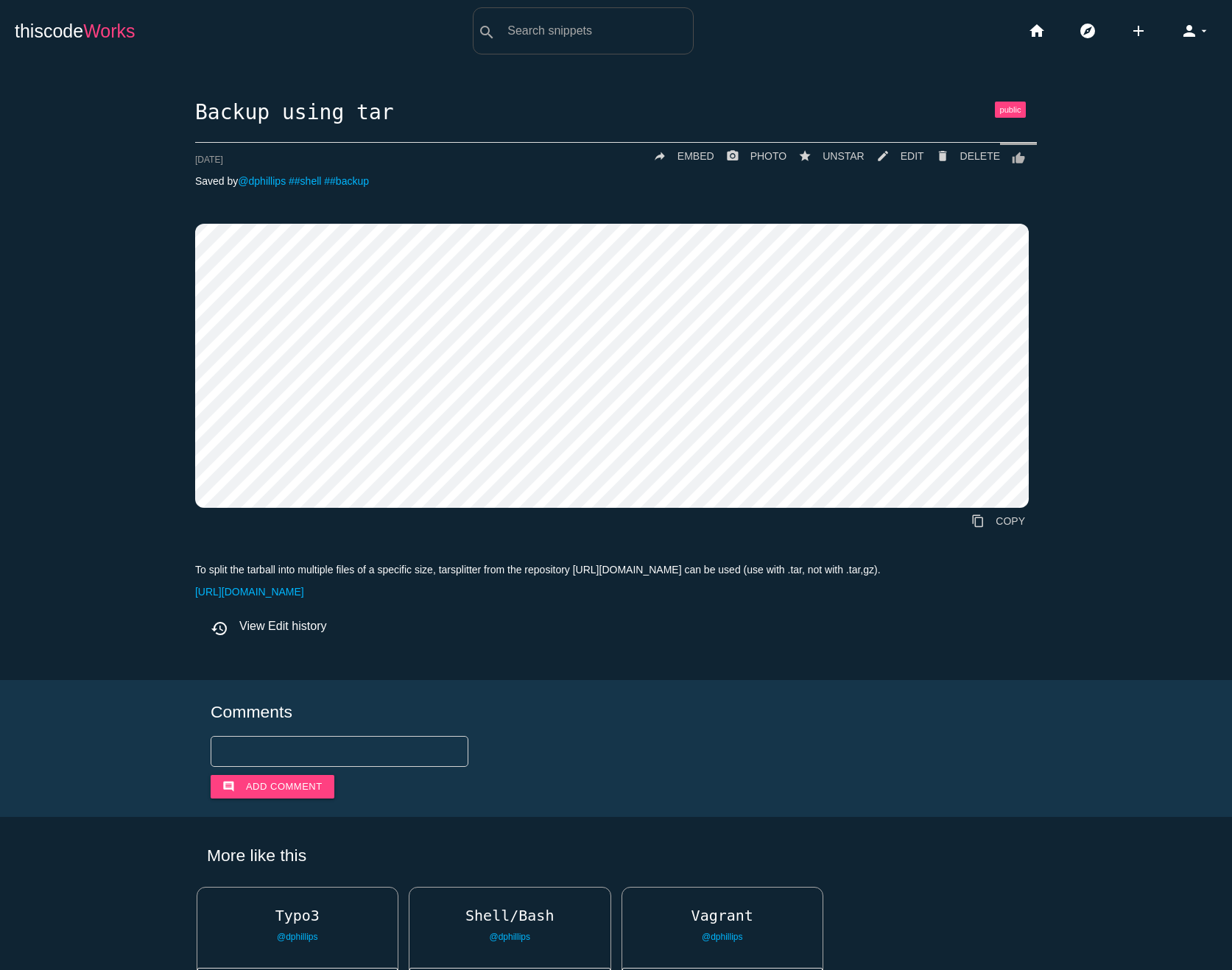 This screenshot has width=1232, height=970. Describe the element at coordinates (1190, 31) in the screenshot. I see `i: person` at that location.